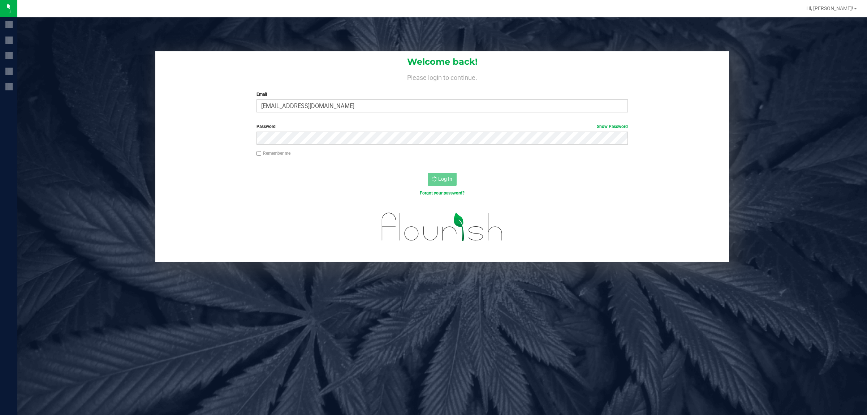 The width and height of the screenshot is (867, 415). What do you see at coordinates (442, 227) in the screenshot?
I see `img: flourish_logo.svg` at bounding box center [442, 227].